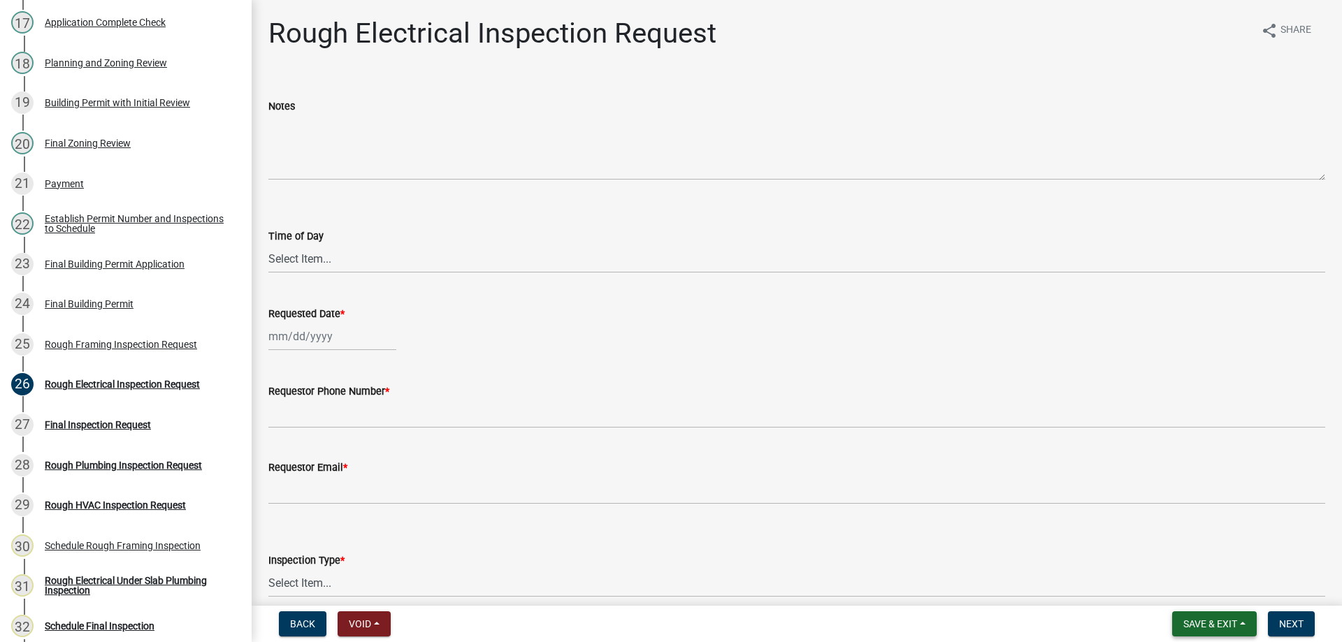  What do you see at coordinates (282, 107) in the screenshot?
I see `label: Notes` at bounding box center [282, 107].